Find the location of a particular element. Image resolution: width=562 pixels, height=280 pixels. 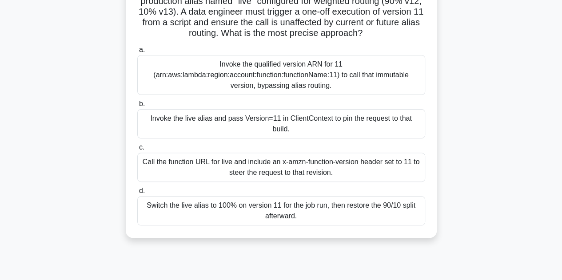

span: c. is located at coordinates (142, 147).